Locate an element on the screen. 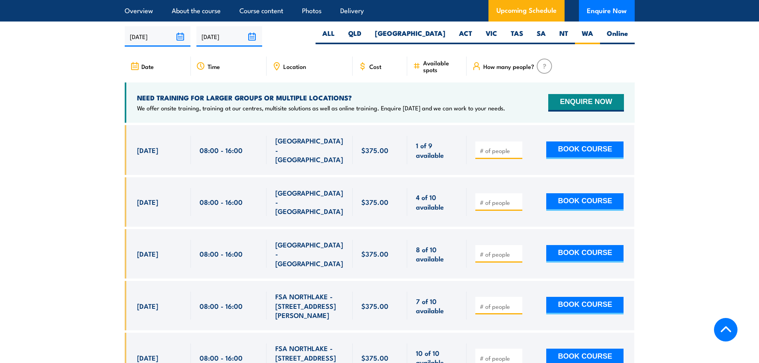 The width and height of the screenshot is (759, 363). label: WA is located at coordinates (588, 36).